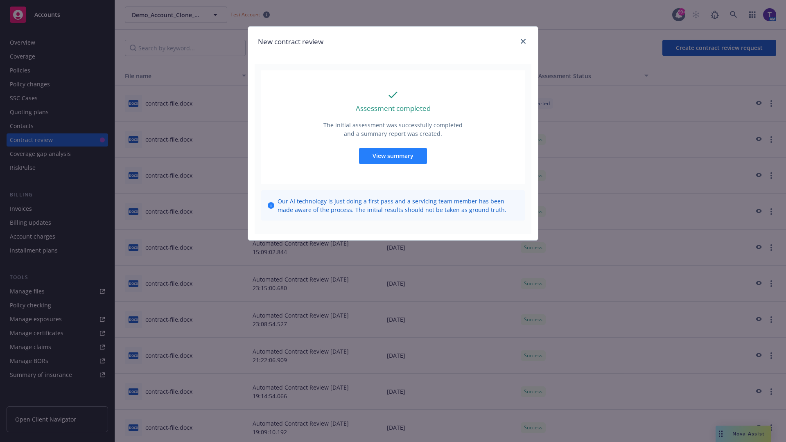 The height and width of the screenshot is (442, 786). What do you see at coordinates (393, 108) in the screenshot?
I see `p: Assessment completed` at bounding box center [393, 108].